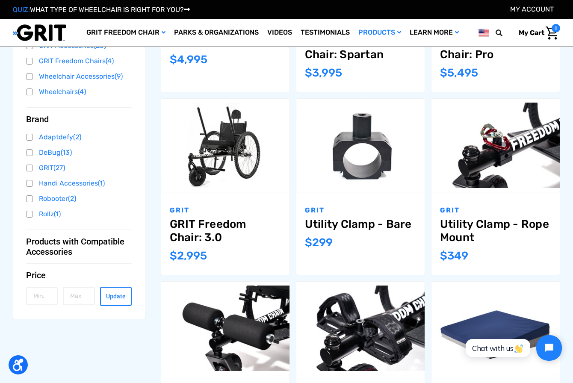 Image resolution: width=573 pixels, height=383 pixels. Describe the element at coordinates (79, 275) in the screenshot. I see `button: Price` at that location.